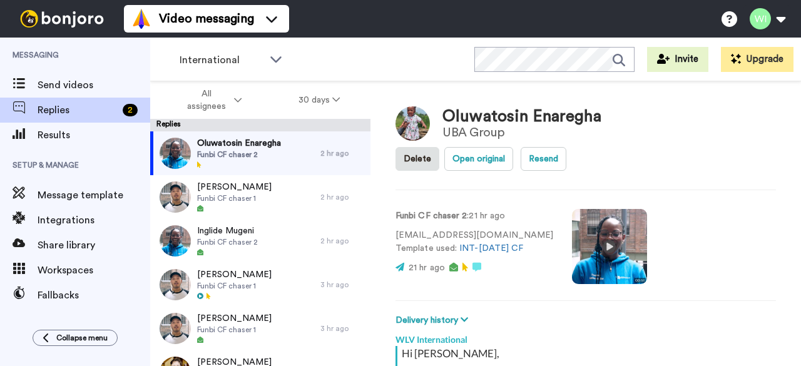 The image size is (801, 366). Describe the element at coordinates (678, 59) in the screenshot. I see `button: Invite` at that location.